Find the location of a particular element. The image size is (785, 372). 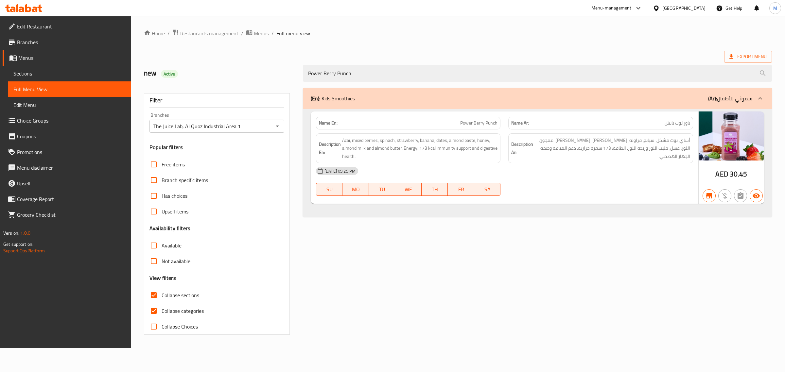

button: Not has choices is located at coordinates (741, 196).